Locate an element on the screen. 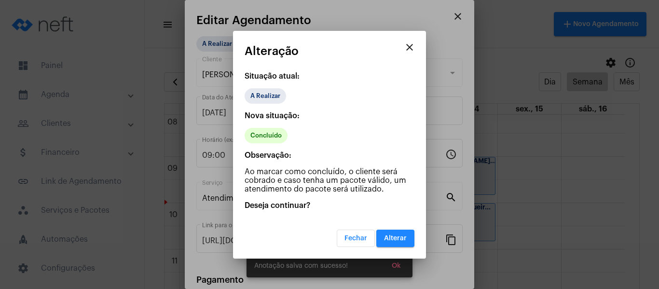 This screenshot has height=289, width=659. p: Situação atual: is located at coordinates (329, 76).